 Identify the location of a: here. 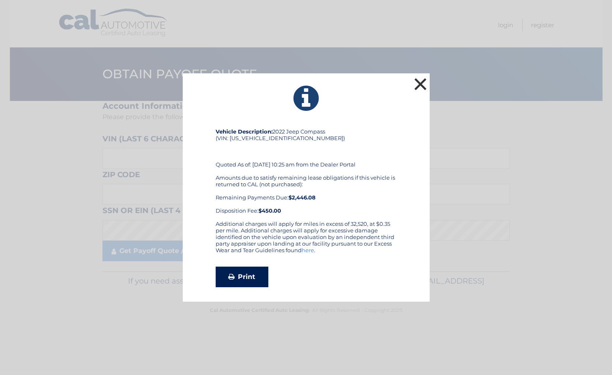
(308, 250).